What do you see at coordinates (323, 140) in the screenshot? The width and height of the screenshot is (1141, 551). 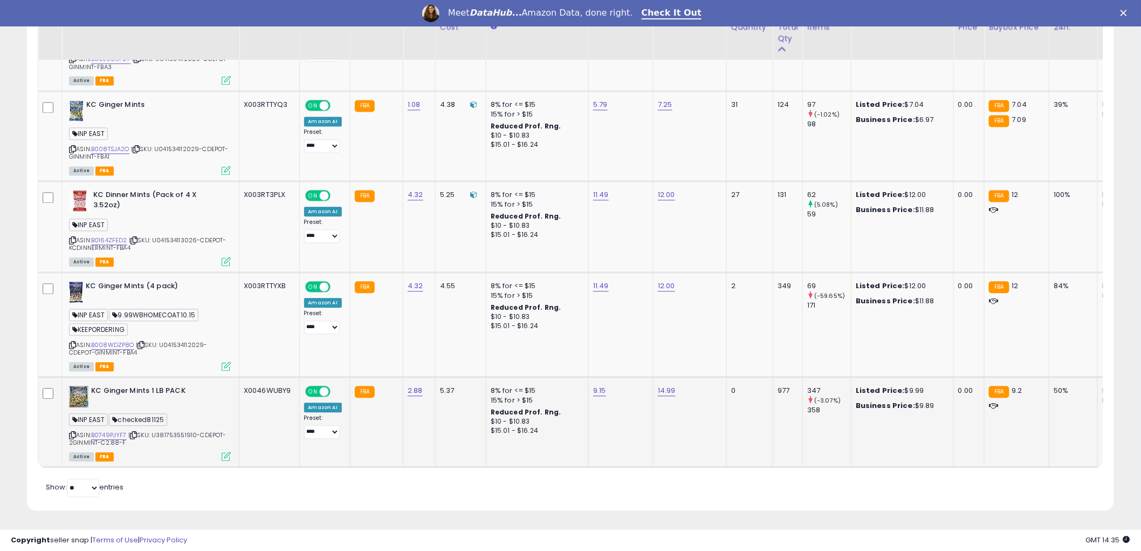 I see `div: Preset:` at bounding box center [323, 140].